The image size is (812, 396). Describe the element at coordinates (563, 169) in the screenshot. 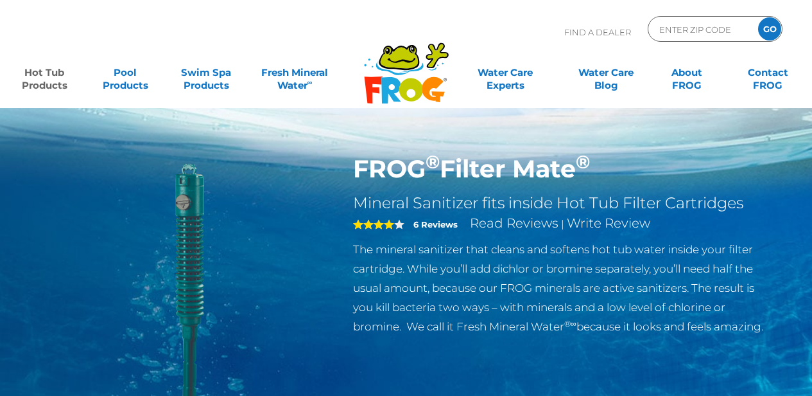

I see `h1: FROG Filter Mate` at that location.